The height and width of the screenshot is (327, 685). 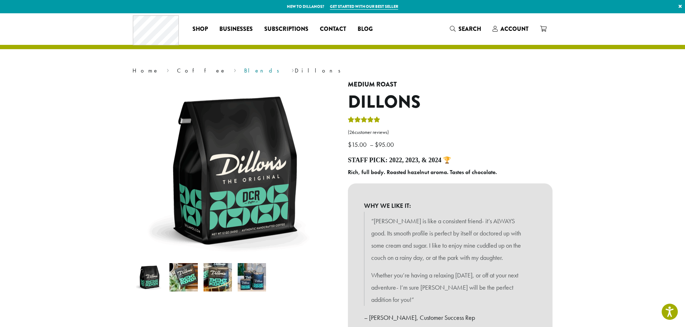 What do you see at coordinates (236, 29) in the screenshot?
I see `span: Businesses` at bounding box center [236, 29].